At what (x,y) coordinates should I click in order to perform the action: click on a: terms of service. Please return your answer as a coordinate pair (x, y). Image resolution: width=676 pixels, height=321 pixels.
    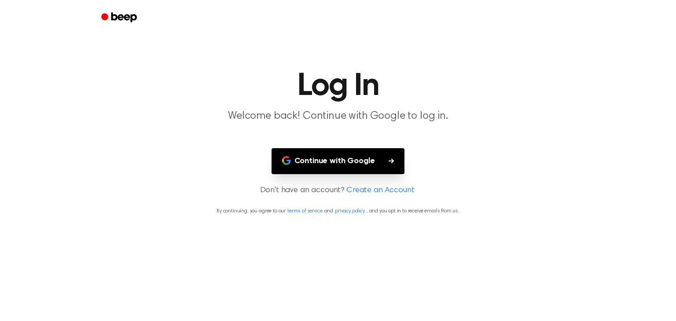
    Looking at the image, I should click on (305, 211).